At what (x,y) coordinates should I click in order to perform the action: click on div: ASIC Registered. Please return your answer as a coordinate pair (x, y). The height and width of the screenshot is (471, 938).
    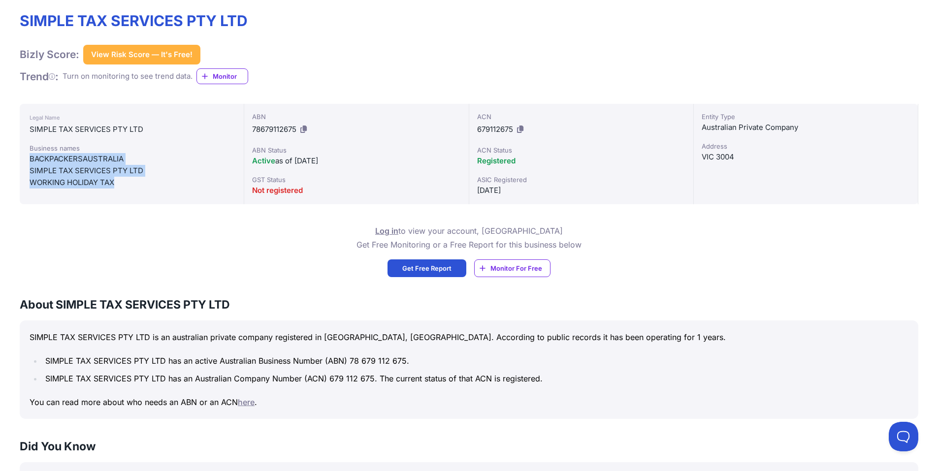
    Looking at the image, I should click on (581, 180).